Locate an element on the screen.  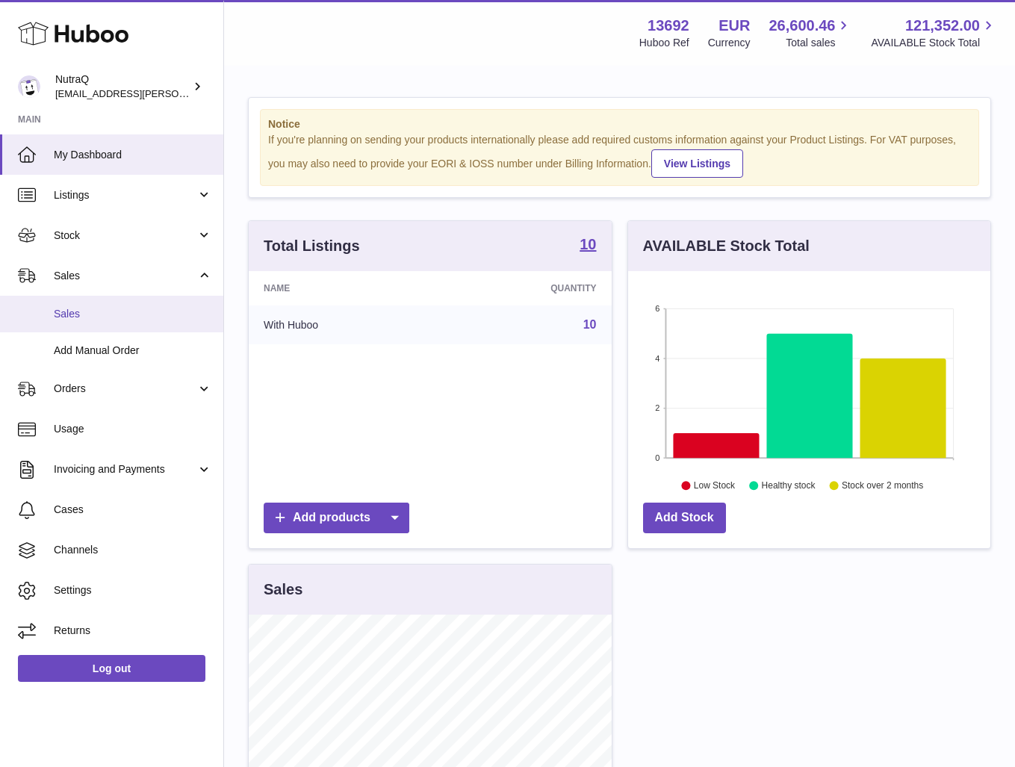
a: 121,352.00 AVAILABLE Stock Total is located at coordinates (933, 33).